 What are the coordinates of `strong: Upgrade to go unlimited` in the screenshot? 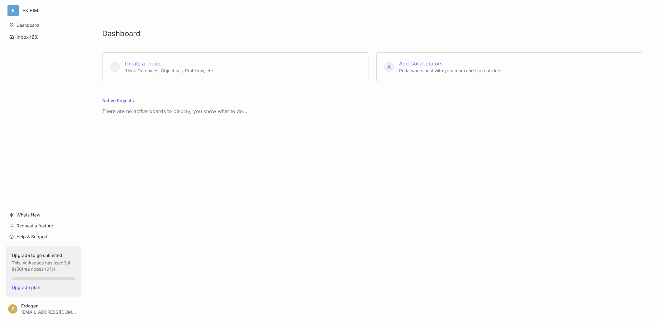 It's located at (43, 256).